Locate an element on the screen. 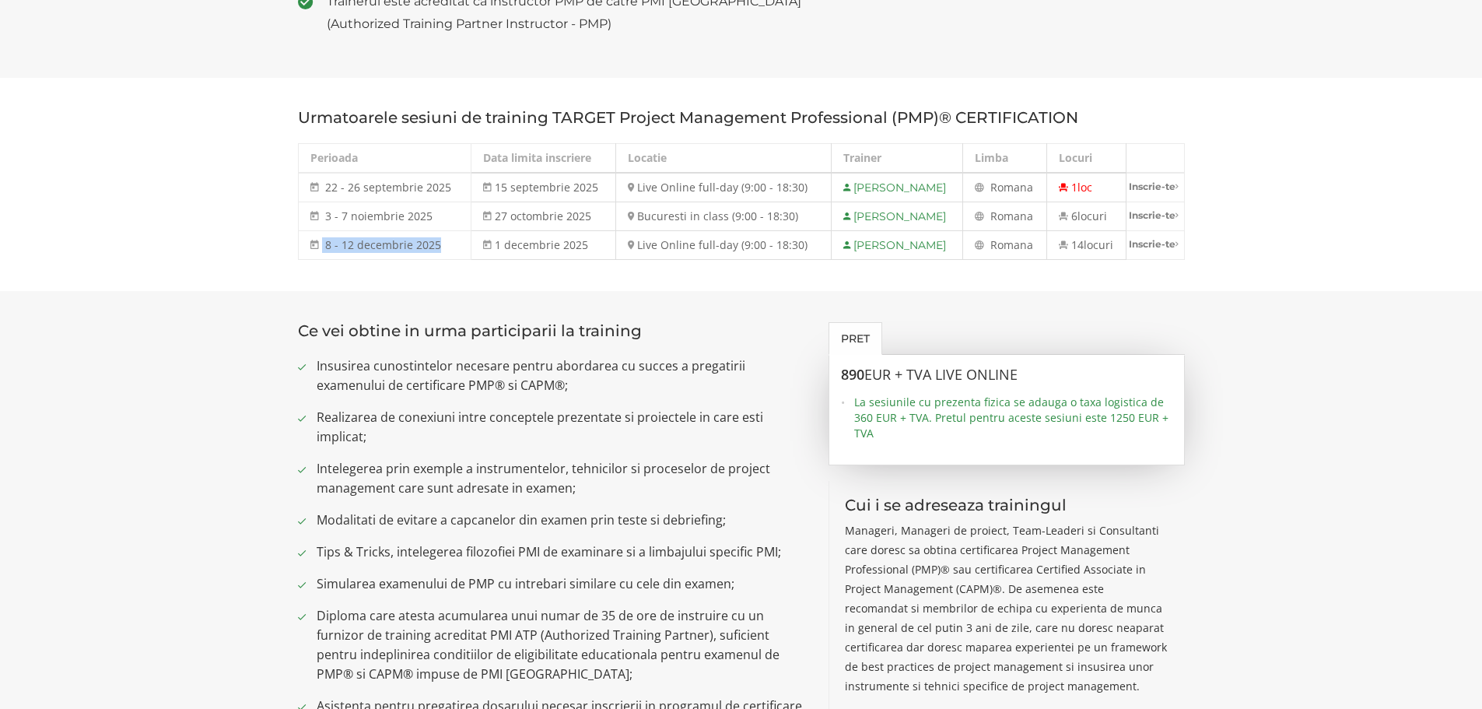 The width and height of the screenshot is (1482, 709). h3: Ce vei obtine in urma participarii la training is located at coordinates (552, 331).